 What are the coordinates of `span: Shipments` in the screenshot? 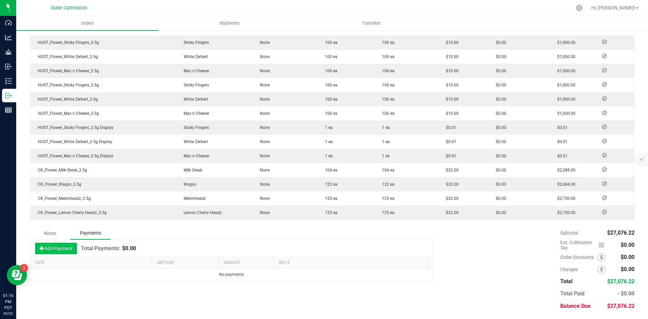 It's located at (230, 23).